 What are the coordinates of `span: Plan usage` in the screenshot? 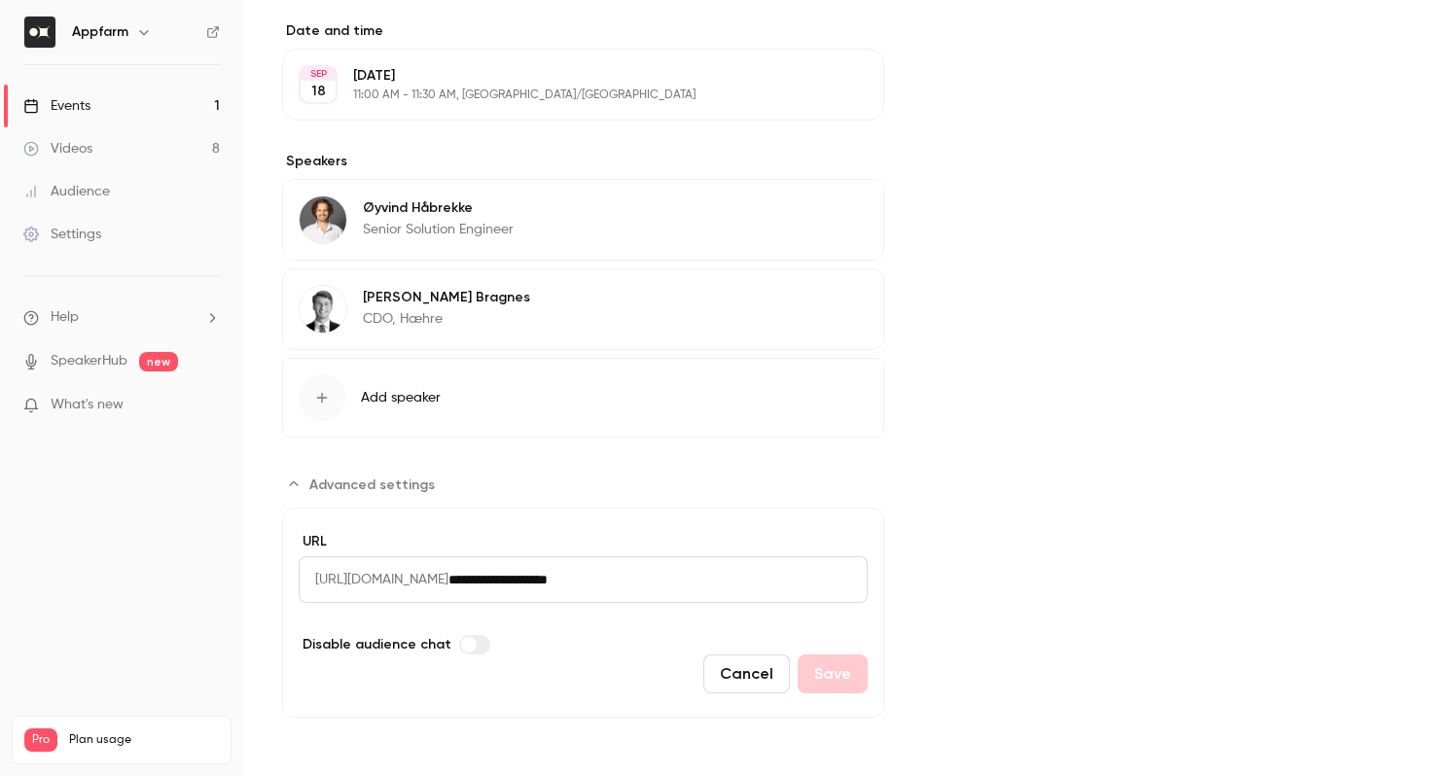 It's located at (144, 740).